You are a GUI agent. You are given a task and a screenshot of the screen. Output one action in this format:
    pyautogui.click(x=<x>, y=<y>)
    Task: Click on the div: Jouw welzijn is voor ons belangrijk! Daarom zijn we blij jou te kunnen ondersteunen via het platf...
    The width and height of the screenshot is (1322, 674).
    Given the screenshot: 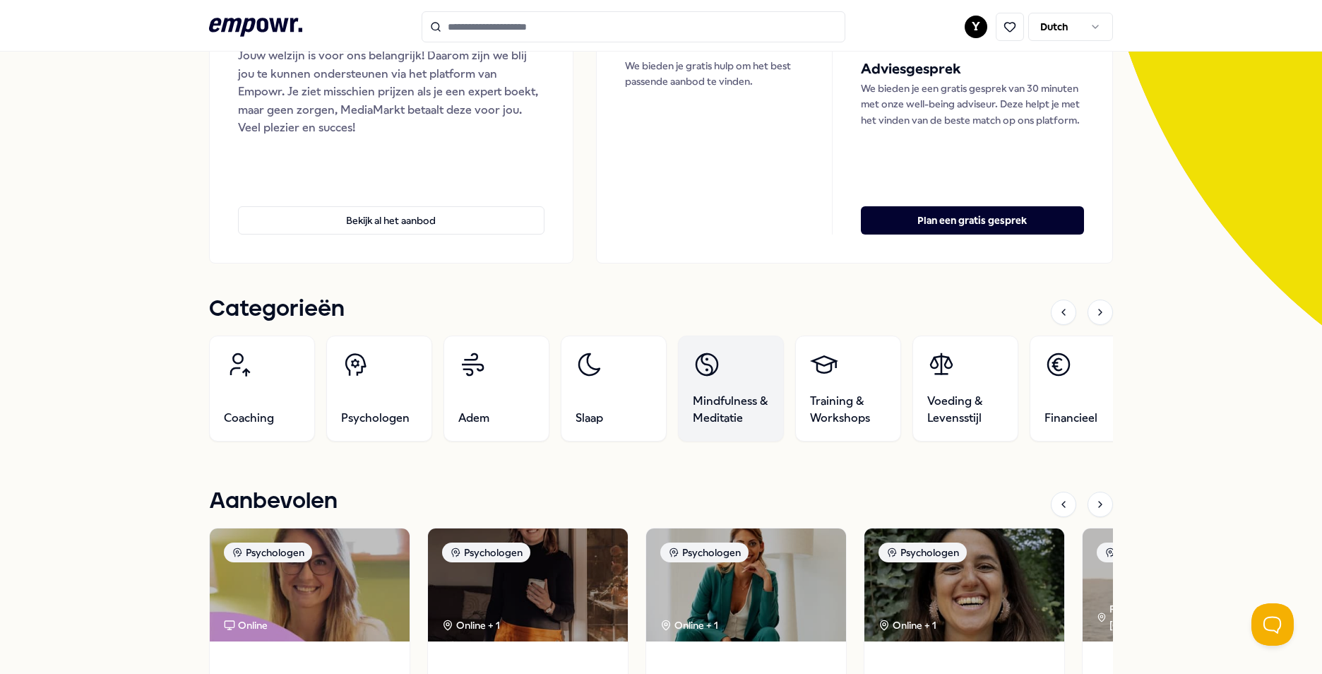 What is the action you would take?
    pyautogui.click(x=391, y=92)
    